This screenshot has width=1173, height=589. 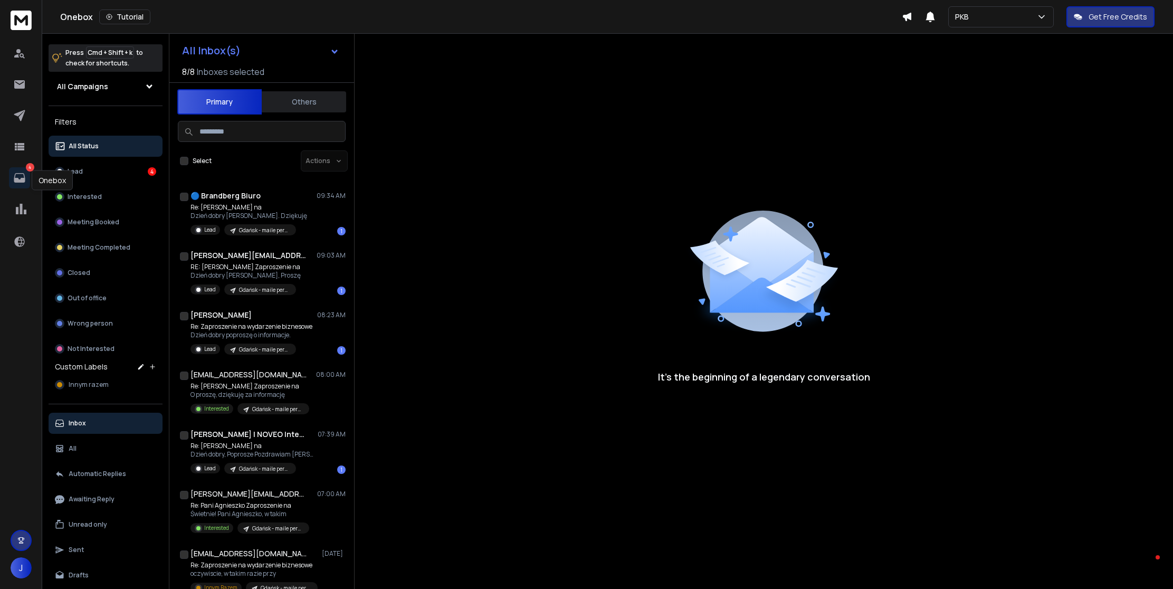 What do you see at coordinates (331, 255) in the screenshot?
I see `p: 09:03 AM` at bounding box center [331, 255].